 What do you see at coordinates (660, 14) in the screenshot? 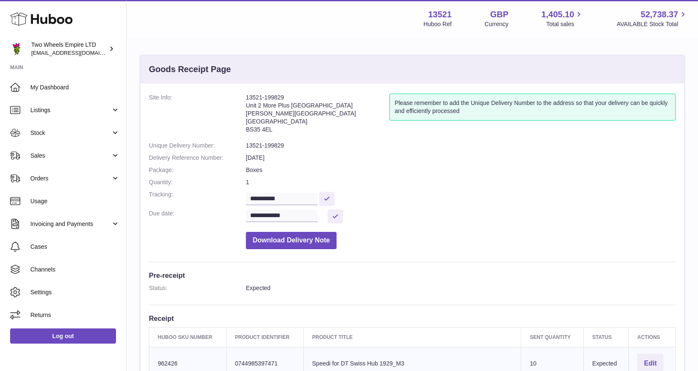
I see `span: 52,738.37` at bounding box center [660, 14].